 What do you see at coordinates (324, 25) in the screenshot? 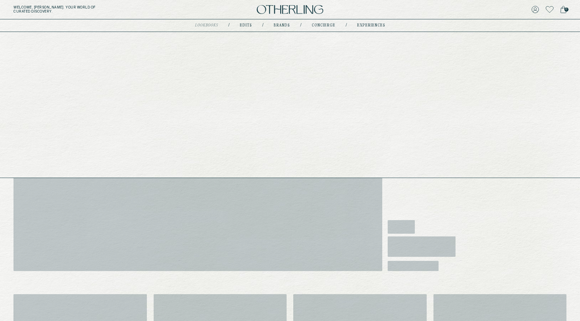
I see `a: concierge` at bounding box center [324, 25].